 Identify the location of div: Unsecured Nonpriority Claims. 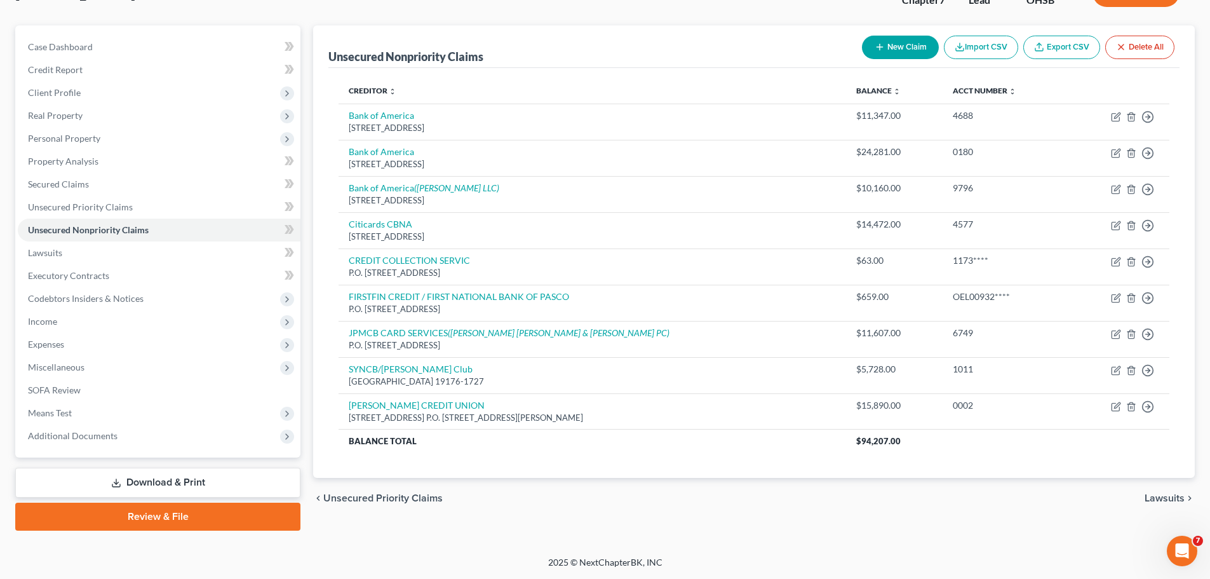
(406, 57).